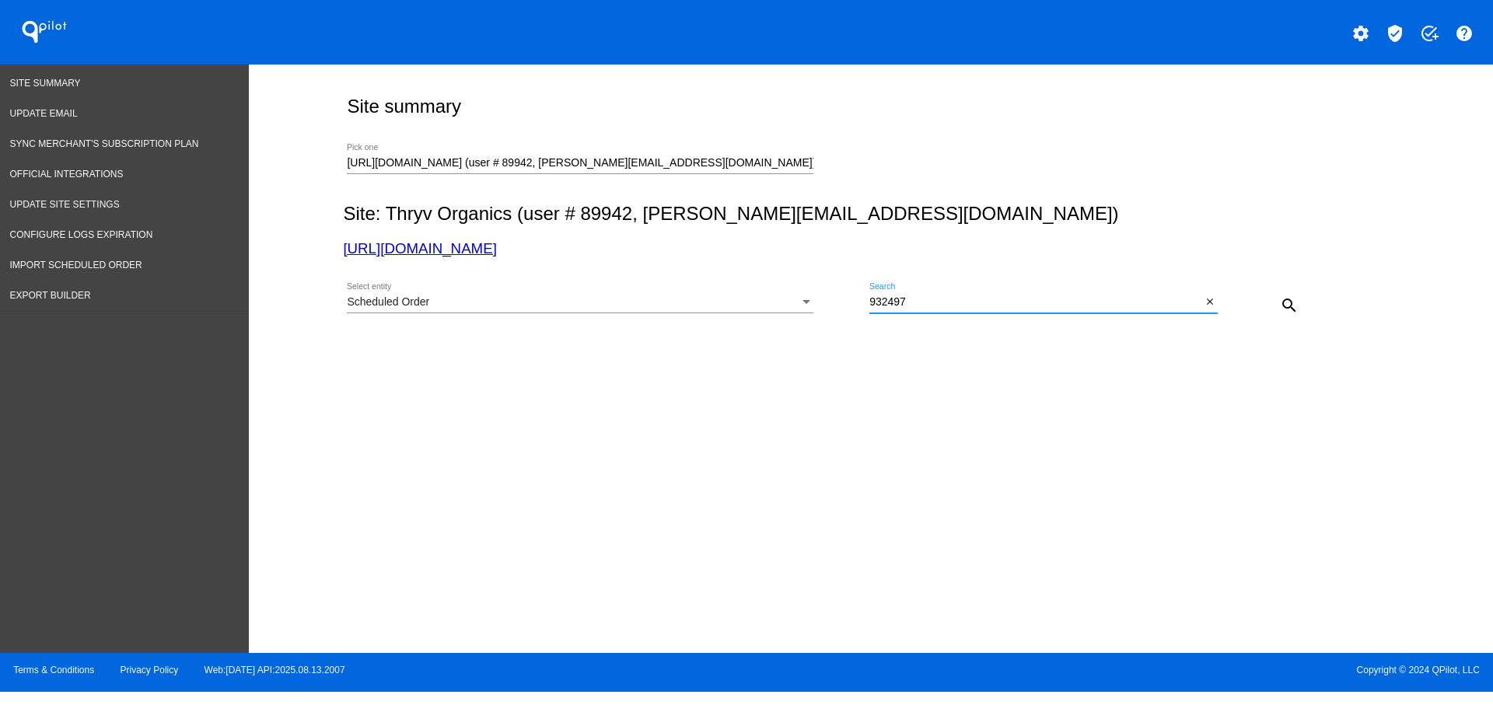 This screenshot has height=726, width=1493. Describe the element at coordinates (580, 303) in the screenshot. I see `mat-select: Select entity` at that location.